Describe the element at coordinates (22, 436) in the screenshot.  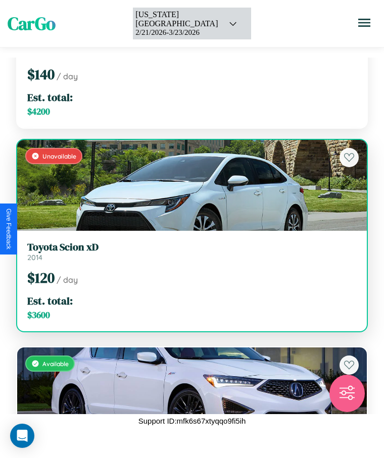
I see `div: Open Intercom Messenger` at that location.